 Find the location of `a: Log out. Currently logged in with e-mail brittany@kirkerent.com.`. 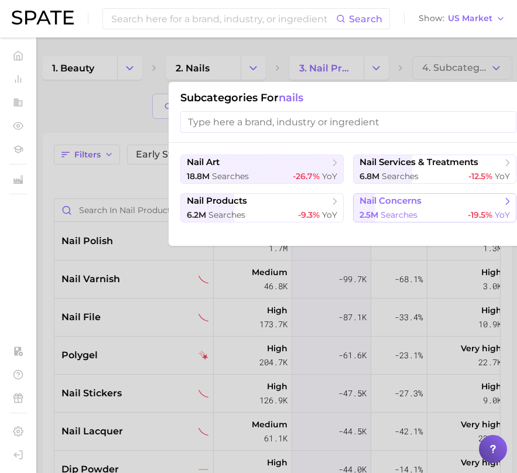

a: Log out. Currently logged in with e-mail brittany@kirkerent.com. is located at coordinates (18, 455).